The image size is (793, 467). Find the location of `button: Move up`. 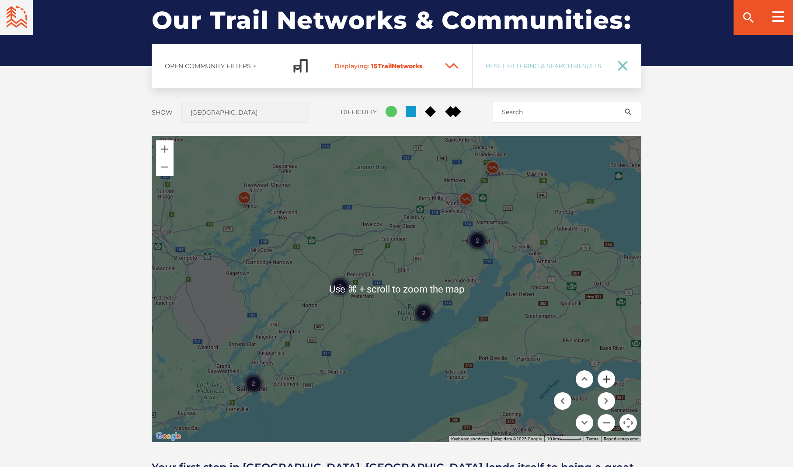

button: Move up is located at coordinates (585, 379).